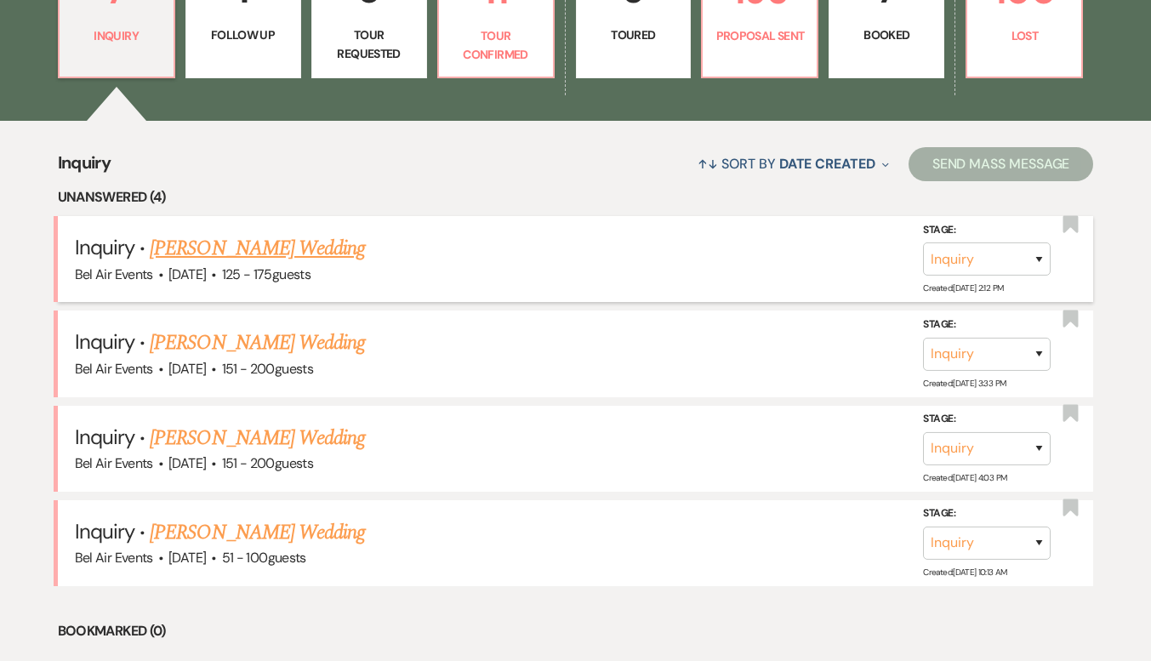 The height and width of the screenshot is (661, 1151). What do you see at coordinates (576, 197) in the screenshot?
I see `li: Unanswered (4)` at bounding box center [576, 197].